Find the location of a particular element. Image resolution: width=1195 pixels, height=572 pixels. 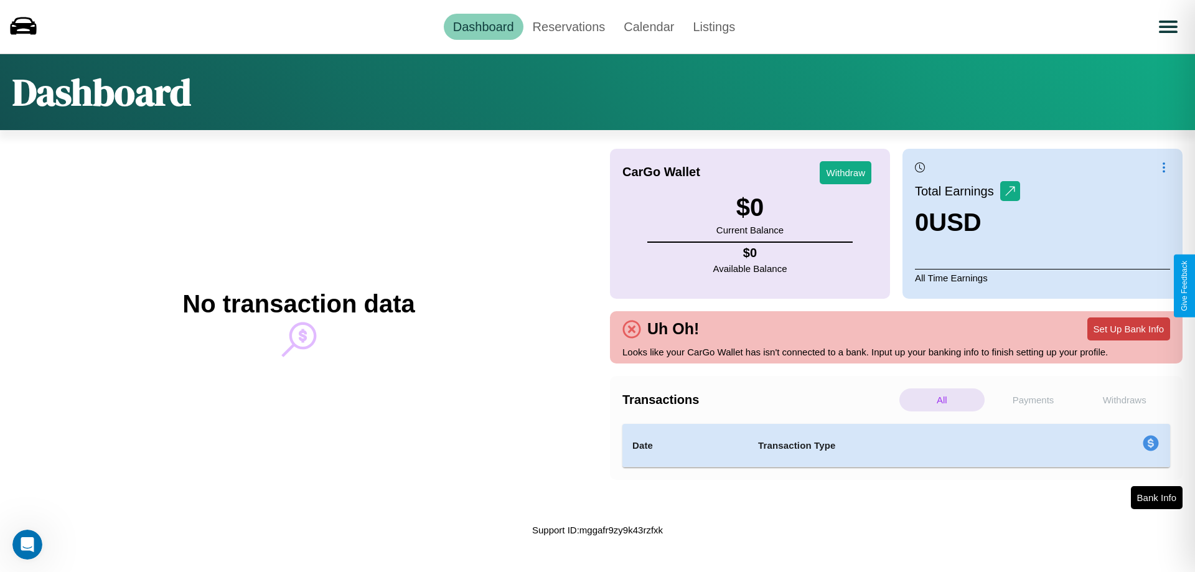

h4: Date is located at coordinates (685, 446).